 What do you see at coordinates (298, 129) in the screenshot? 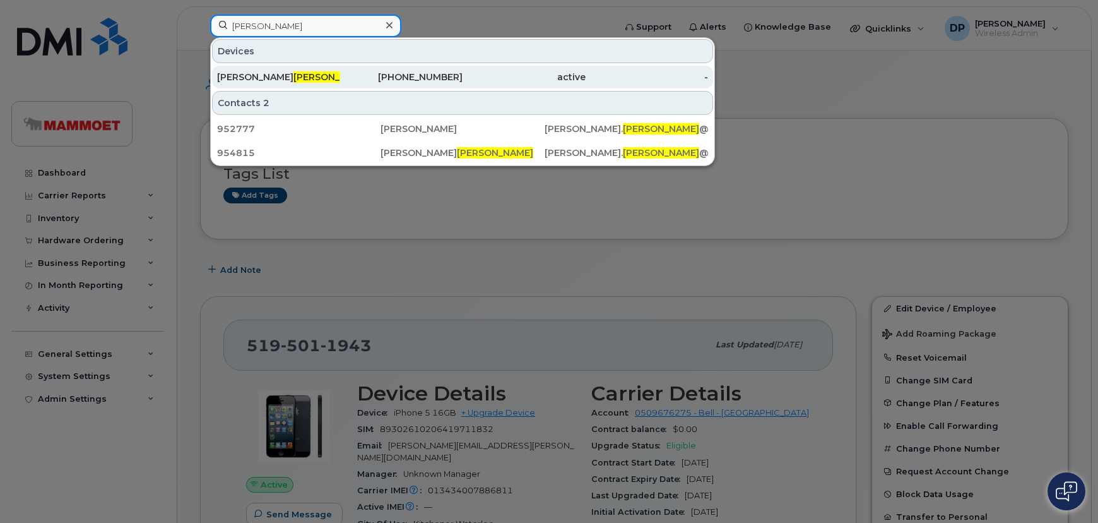
I see `div: 952777` at bounding box center [298, 129].